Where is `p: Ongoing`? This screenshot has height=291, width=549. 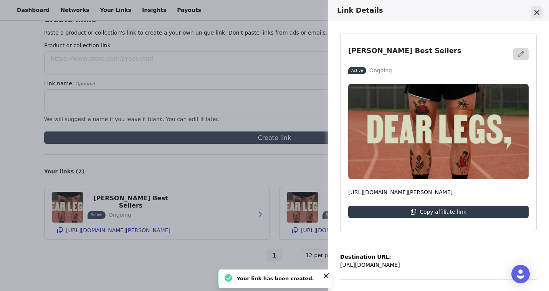 p: Ongoing is located at coordinates (381, 70).